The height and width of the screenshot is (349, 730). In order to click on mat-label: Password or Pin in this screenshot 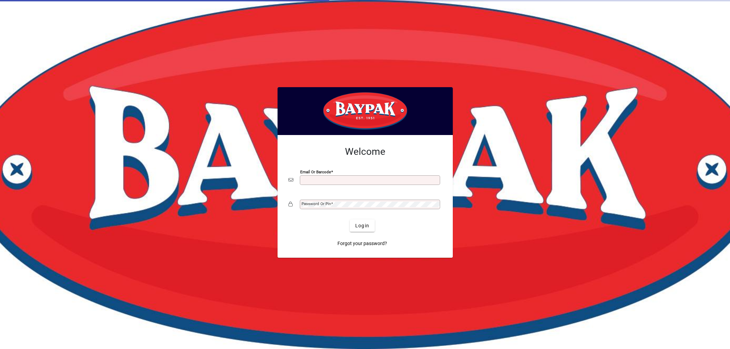, I will do `click(316, 204)`.